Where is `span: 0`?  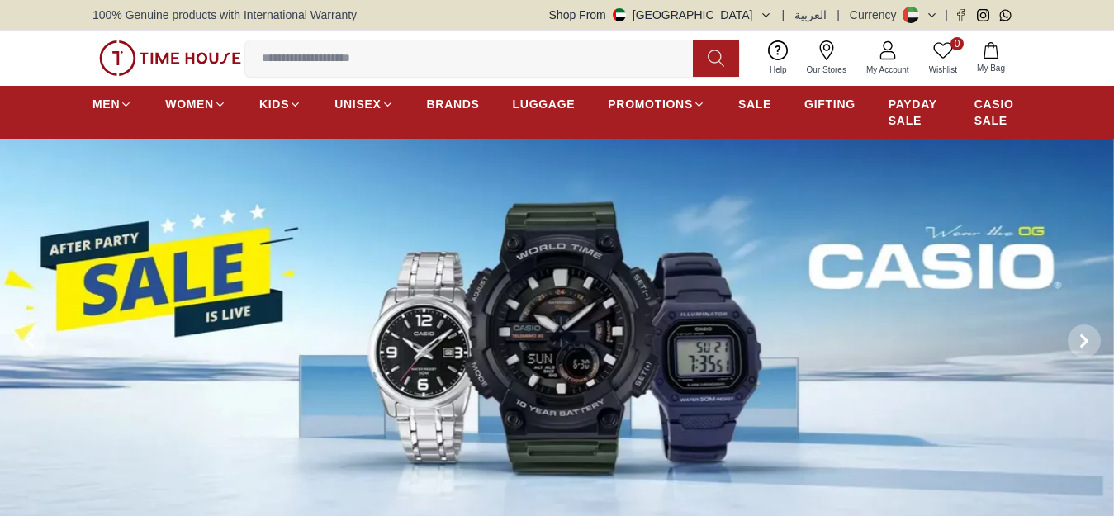
span: 0 is located at coordinates (957, 44).